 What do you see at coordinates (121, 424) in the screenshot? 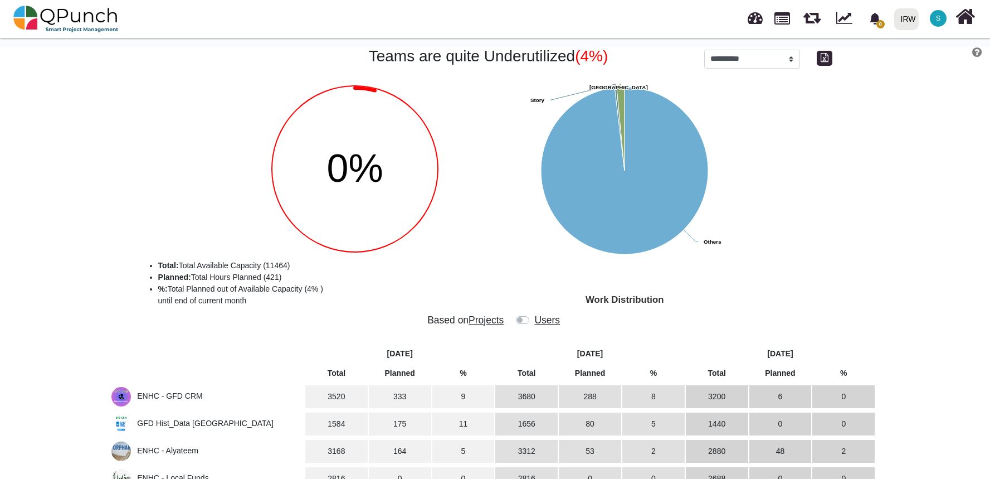
I see `img: e7adb10a-c4b9-4ba2-828c-490657baacbf.png` at bounding box center [121, 424].